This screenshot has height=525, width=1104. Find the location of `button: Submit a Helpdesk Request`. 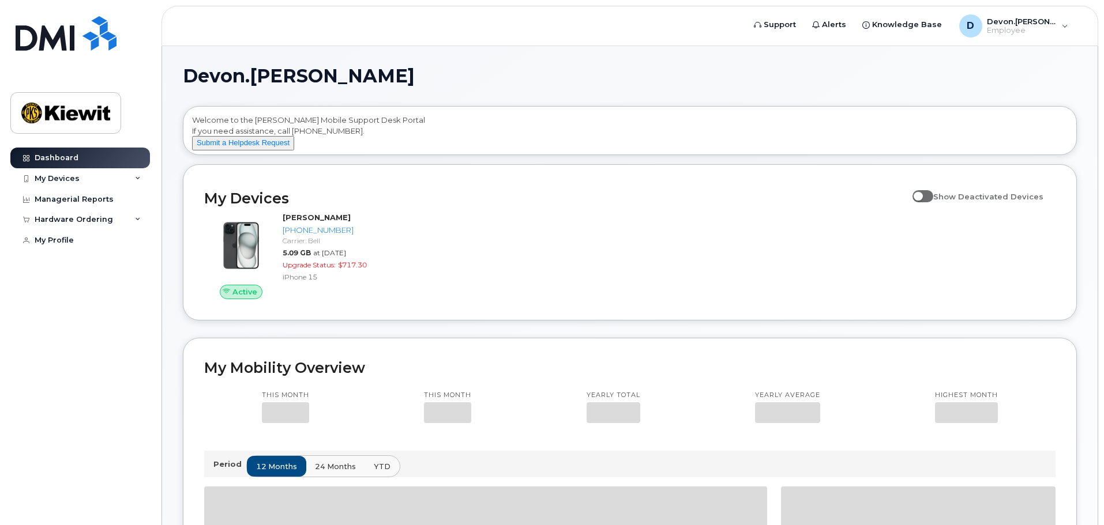

button: Submit a Helpdesk Request is located at coordinates (243, 143).